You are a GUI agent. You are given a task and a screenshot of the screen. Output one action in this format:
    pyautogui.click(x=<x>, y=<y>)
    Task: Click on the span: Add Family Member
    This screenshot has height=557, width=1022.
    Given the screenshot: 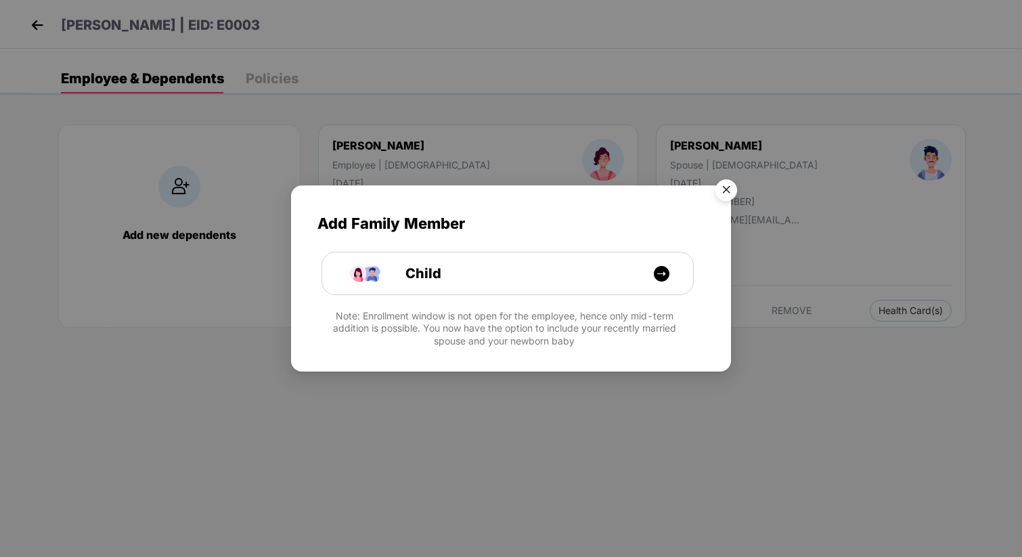 What is the action you would take?
    pyautogui.click(x=511, y=223)
    